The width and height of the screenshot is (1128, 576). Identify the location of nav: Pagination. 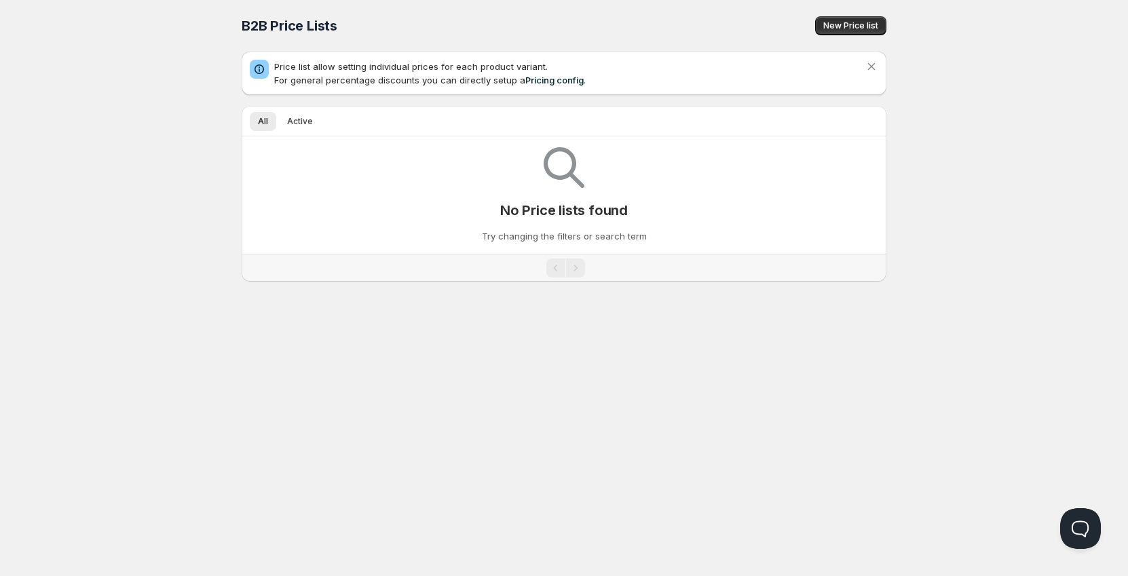
(564, 267).